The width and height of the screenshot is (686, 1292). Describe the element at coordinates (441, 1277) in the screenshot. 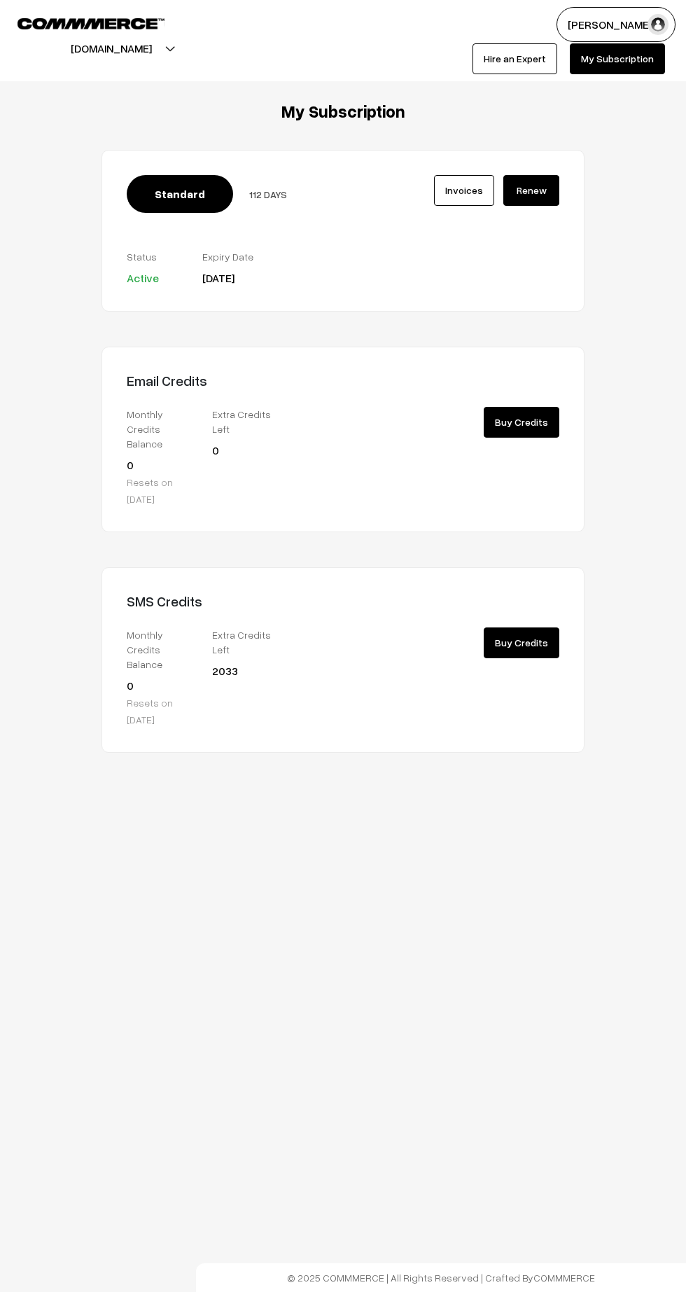

I see `footer: © 2025 COMMMERCE | All Rights Reserved | Crafted By` at that location.